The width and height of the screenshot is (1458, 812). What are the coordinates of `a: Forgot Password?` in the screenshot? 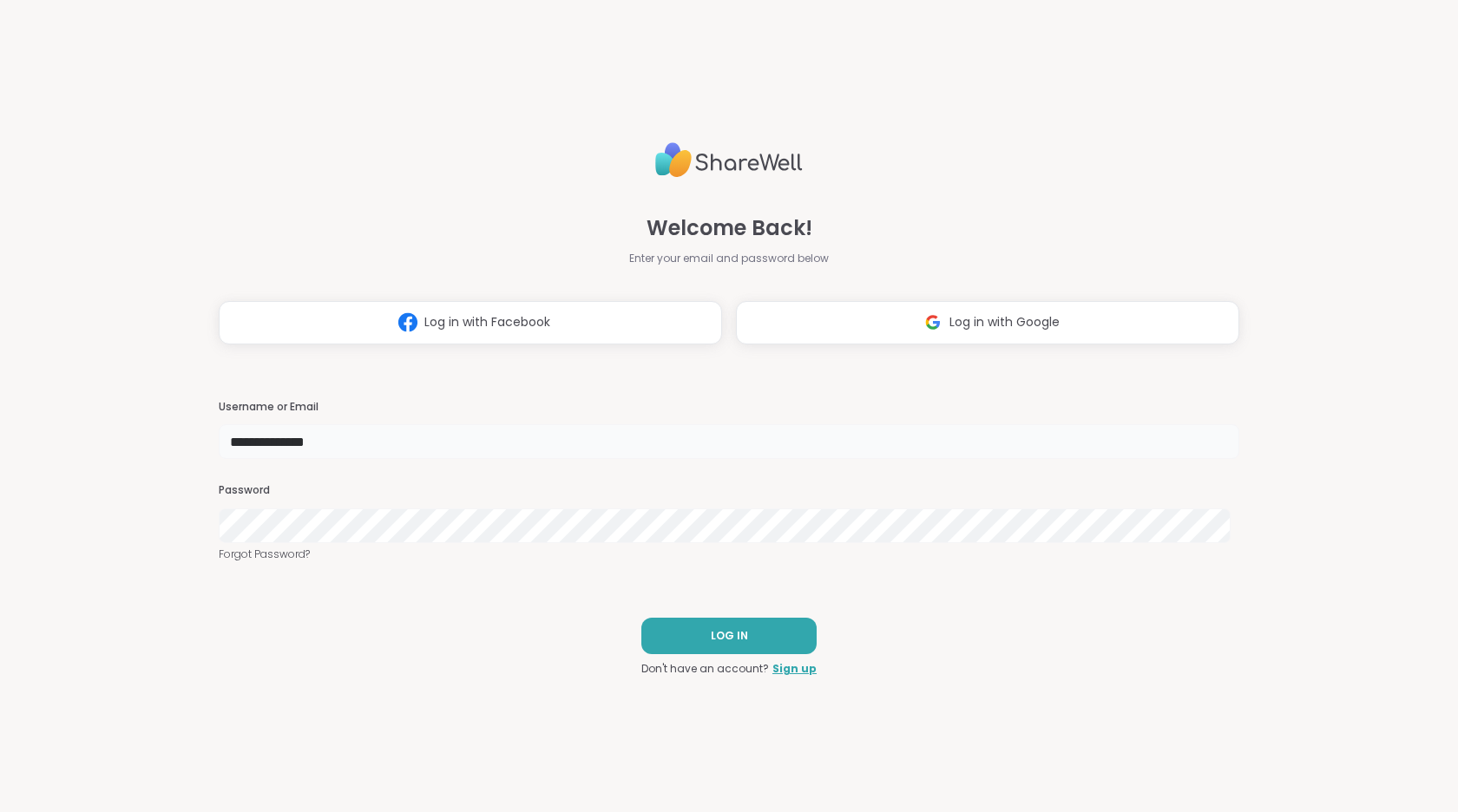 It's located at (729, 555).